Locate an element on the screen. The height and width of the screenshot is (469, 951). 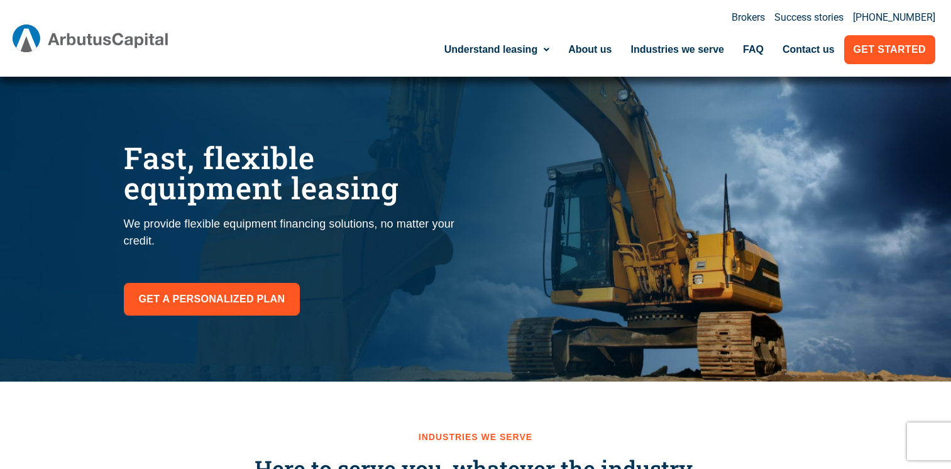
span: Get a personalized plan is located at coordinates (212, 299).